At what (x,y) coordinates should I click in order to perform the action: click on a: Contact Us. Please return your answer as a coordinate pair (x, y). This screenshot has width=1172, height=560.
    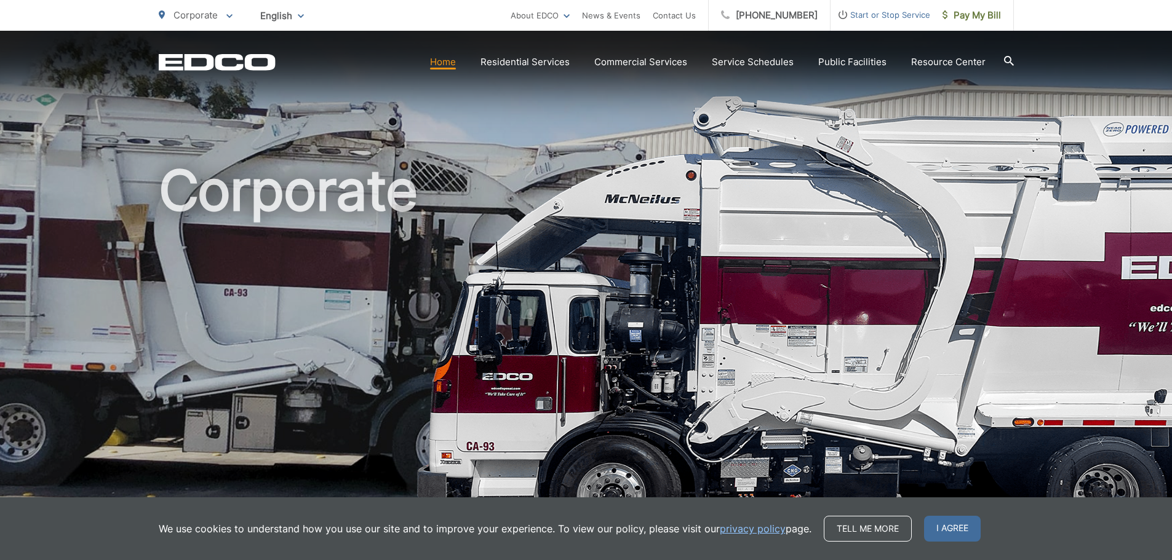
    Looking at the image, I should click on (674, 15).